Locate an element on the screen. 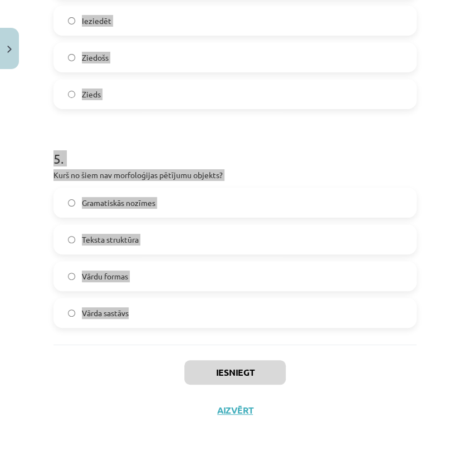 The width and height of the screenshot is (470, 452). span: Vārda sastāvs is located at coordinates (105, 313).